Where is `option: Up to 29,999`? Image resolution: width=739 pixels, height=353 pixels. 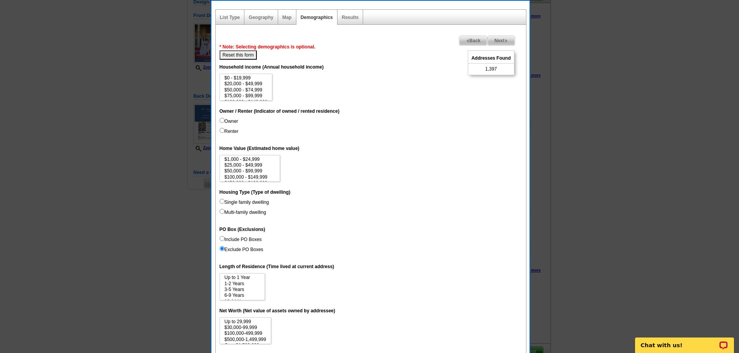 option: Up to 29,999 is located at coordinates (245, 322).